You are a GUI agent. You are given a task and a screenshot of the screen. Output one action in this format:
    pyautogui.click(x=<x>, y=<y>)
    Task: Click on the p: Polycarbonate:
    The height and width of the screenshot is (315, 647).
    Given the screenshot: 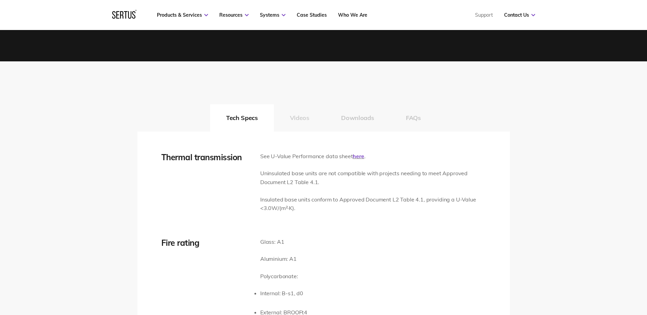 What is the action you would take?
    pyautogui.click(x=284, y=277)
    